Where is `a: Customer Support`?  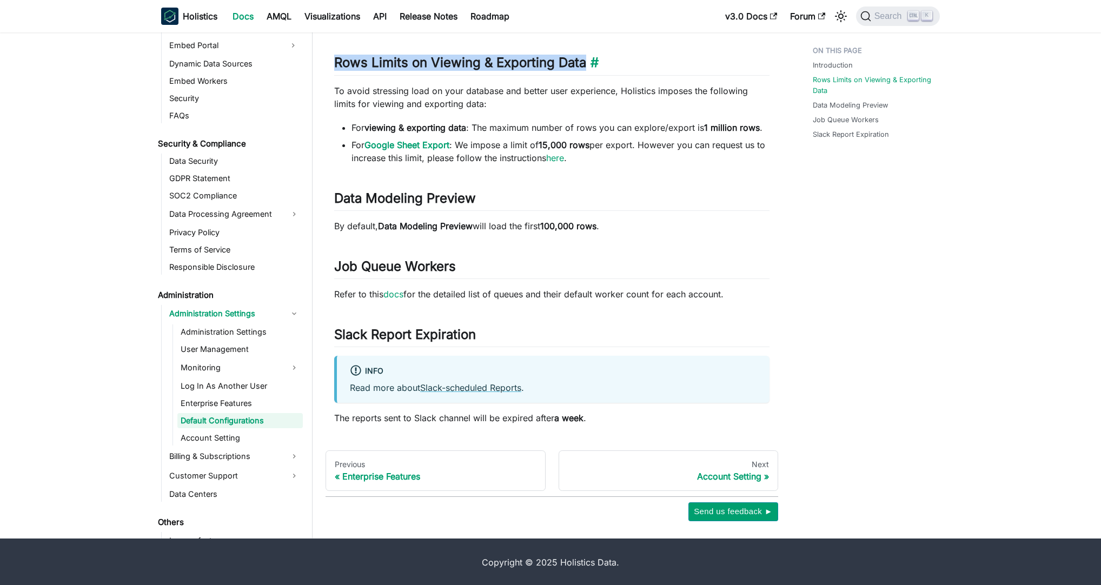 a: Customer Support is located at coordinates (234, 476).